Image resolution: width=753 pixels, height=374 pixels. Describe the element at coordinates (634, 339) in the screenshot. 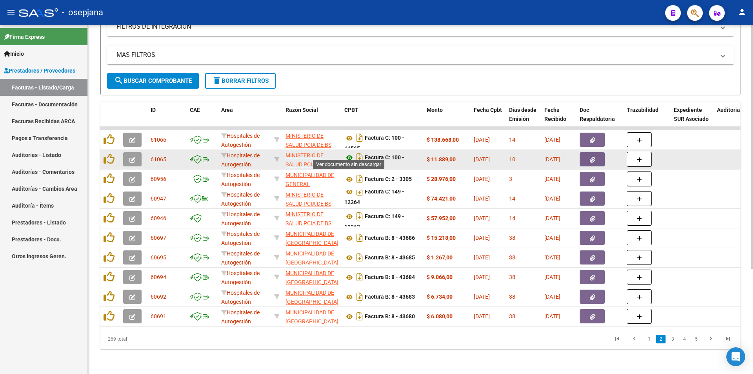

I see `a: go to previous page` at that location.